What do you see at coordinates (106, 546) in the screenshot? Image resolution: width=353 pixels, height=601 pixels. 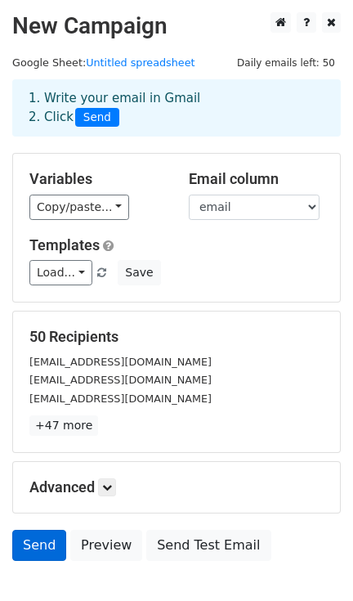 I see `a: Preview` at bounding box center [106, 546].